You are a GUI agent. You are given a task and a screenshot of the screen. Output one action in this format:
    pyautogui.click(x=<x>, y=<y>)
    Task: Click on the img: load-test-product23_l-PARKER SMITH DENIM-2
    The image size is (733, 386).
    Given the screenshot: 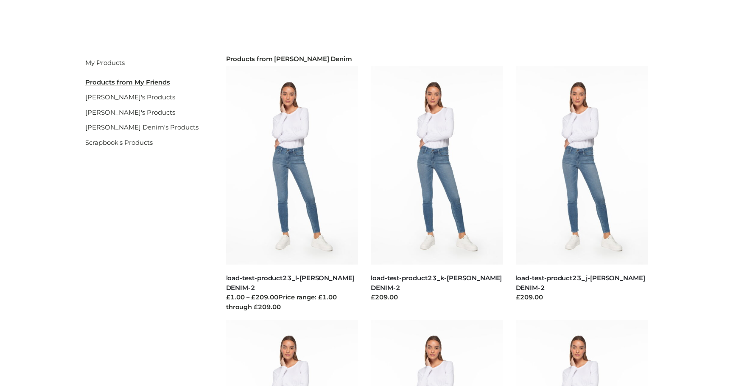 What is the action you would take?
    pyautogui.click(x=292, y=165)
    